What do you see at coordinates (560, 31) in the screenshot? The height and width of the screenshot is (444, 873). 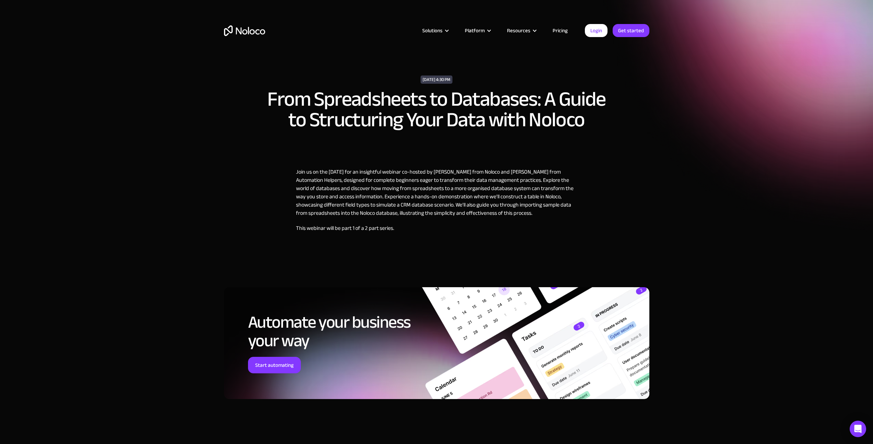 I see `a: Pricing` at bounding box center [560, 31].